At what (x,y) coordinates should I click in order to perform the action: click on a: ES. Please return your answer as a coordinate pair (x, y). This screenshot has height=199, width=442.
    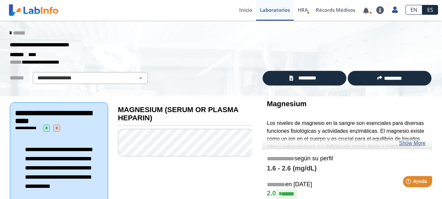
    Looking at the image, I should click on (430, 10).